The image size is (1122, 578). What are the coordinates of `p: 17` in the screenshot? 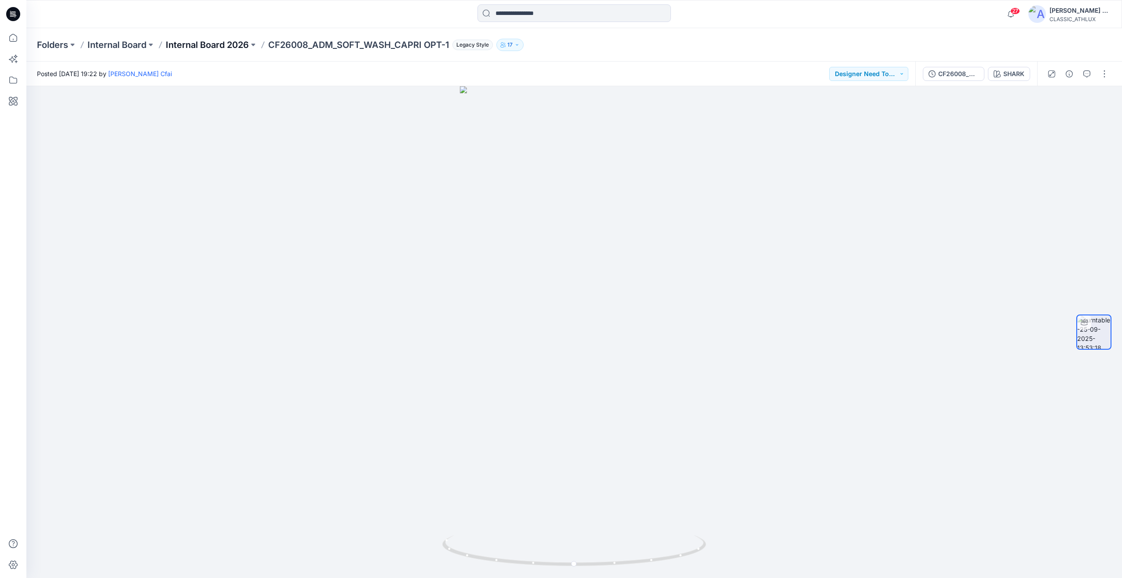 It's located at (510, 45).